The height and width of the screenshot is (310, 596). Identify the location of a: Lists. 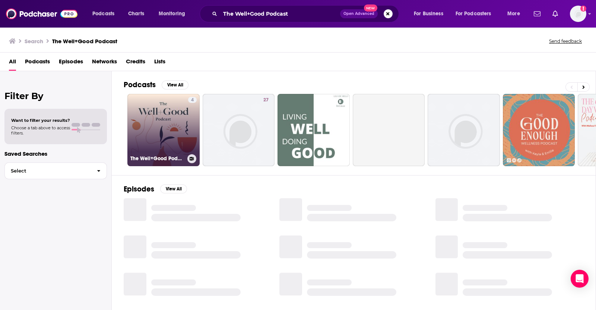
(160, 63).